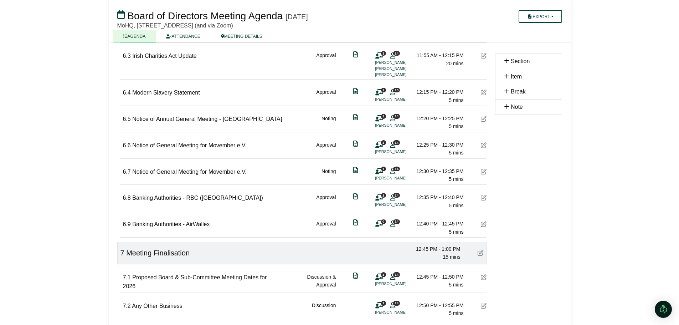  I want to click on span: Note, so click(517, 107).